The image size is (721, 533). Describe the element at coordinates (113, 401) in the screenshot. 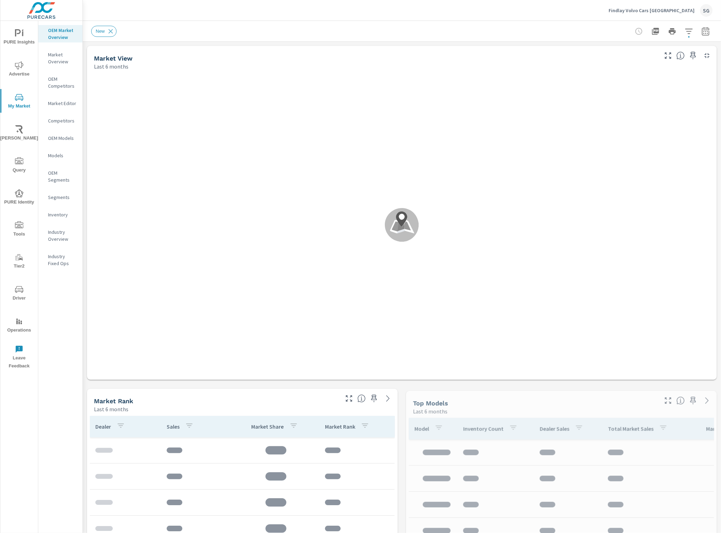

I see `h5: Market Rank` at that location.